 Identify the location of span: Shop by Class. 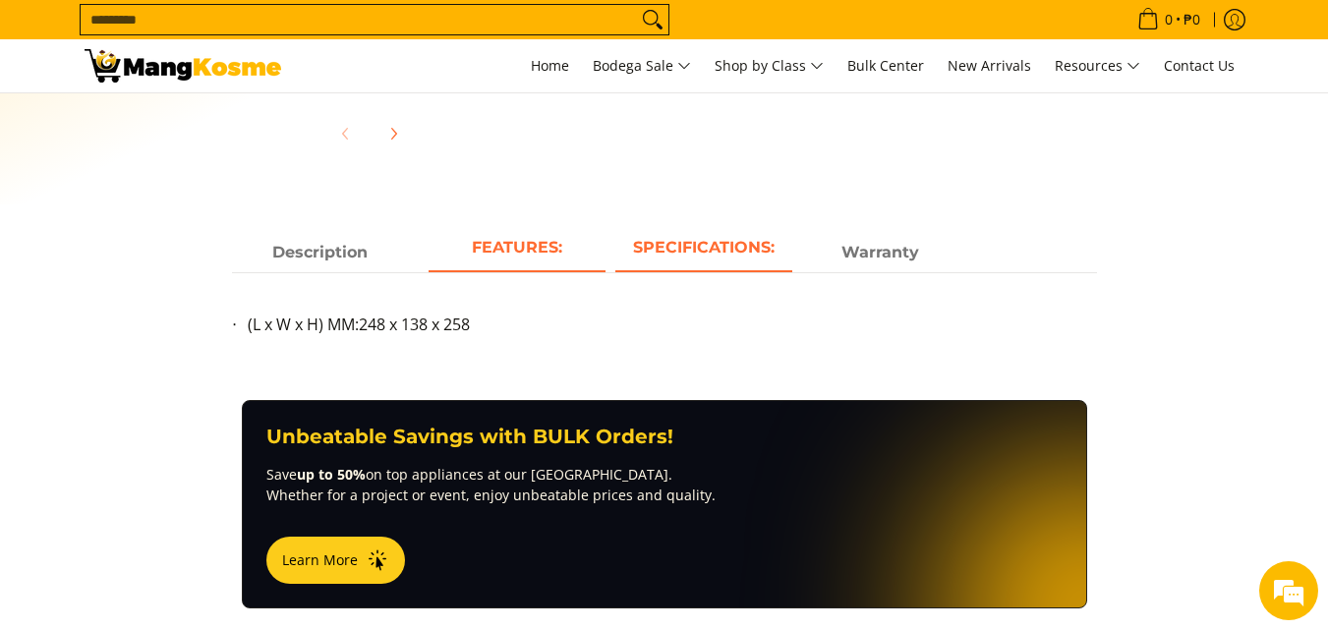
(769, 66).